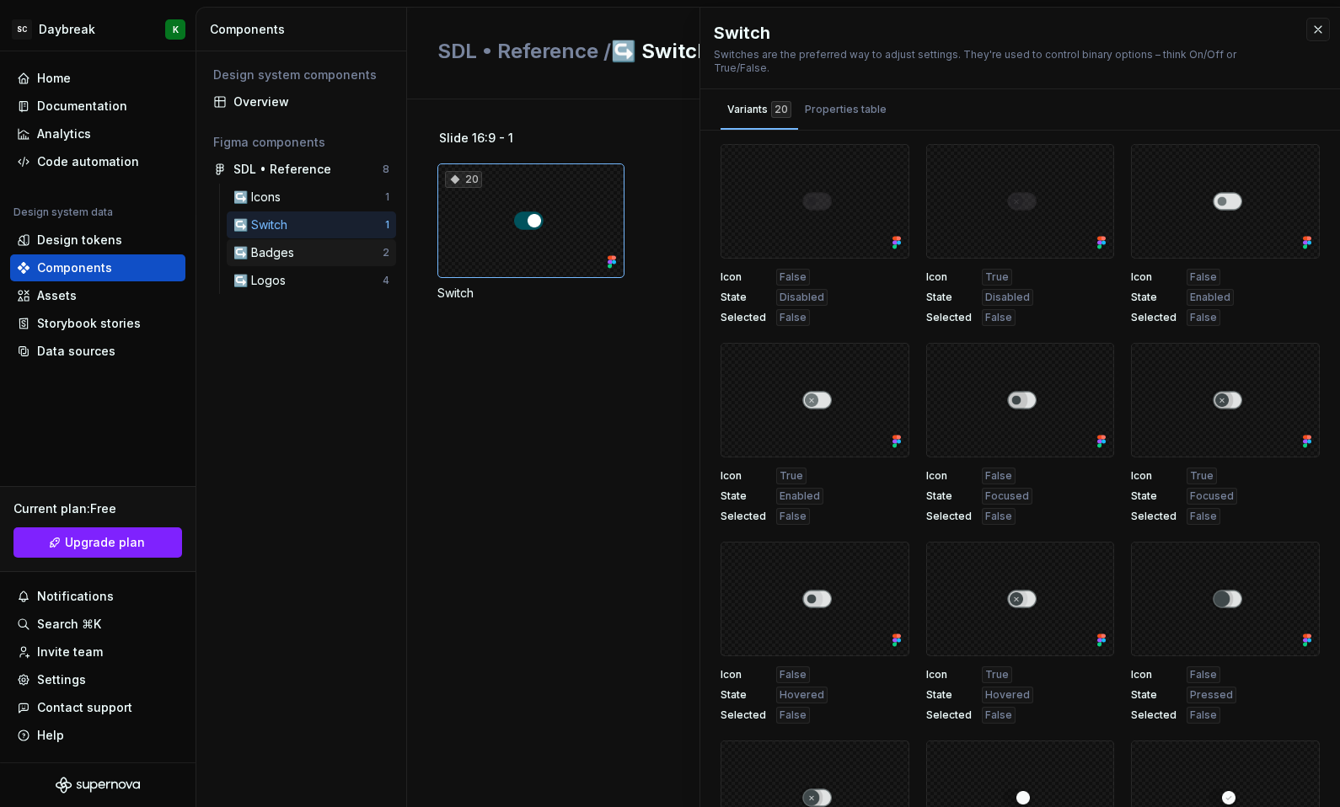  Describe the element at coordinates (75, 597) in the screenshot. I see `div: Notifications` at that location.